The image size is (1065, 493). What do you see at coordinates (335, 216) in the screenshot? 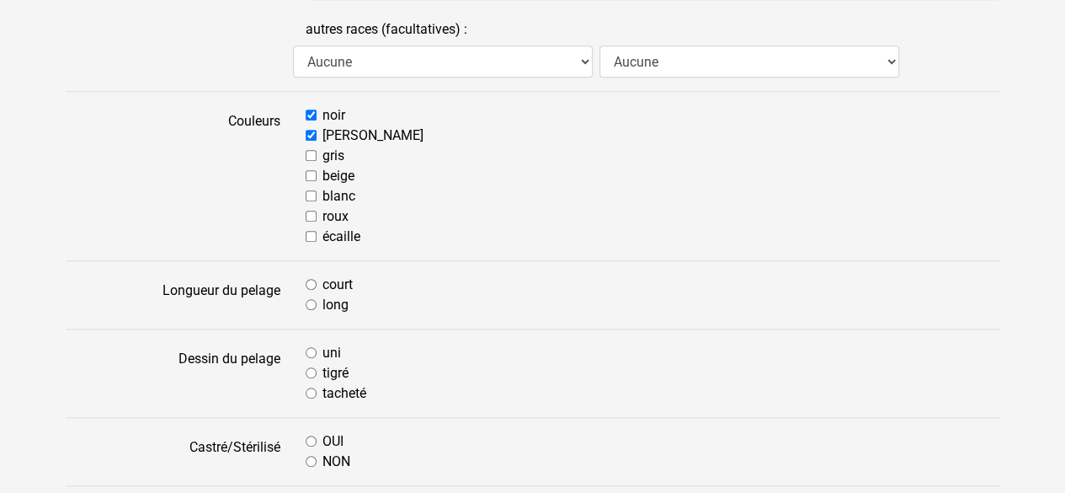
I see `label: roux` at bounding box center [335, 216].